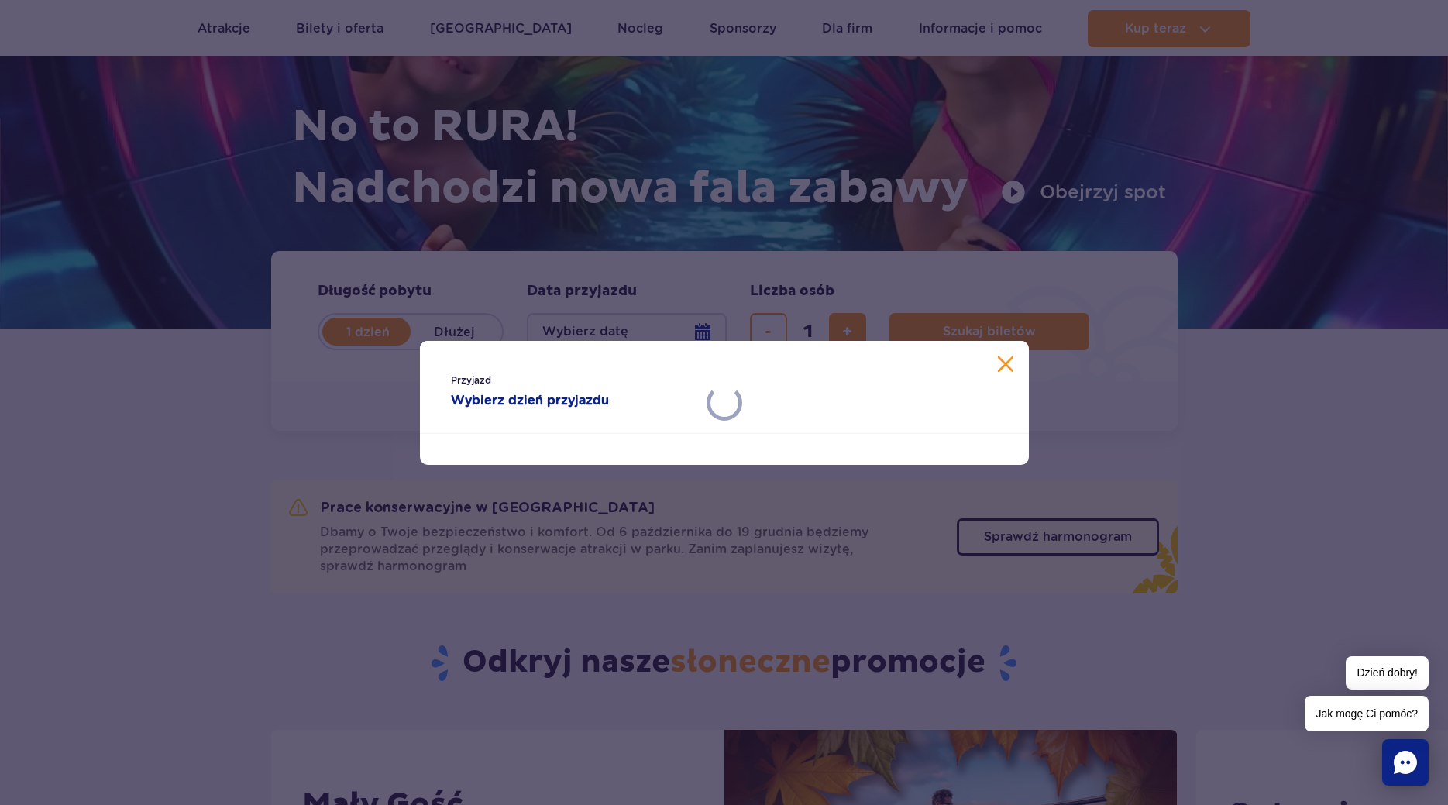  I want to click on div: Chat, so click(1406, 762).